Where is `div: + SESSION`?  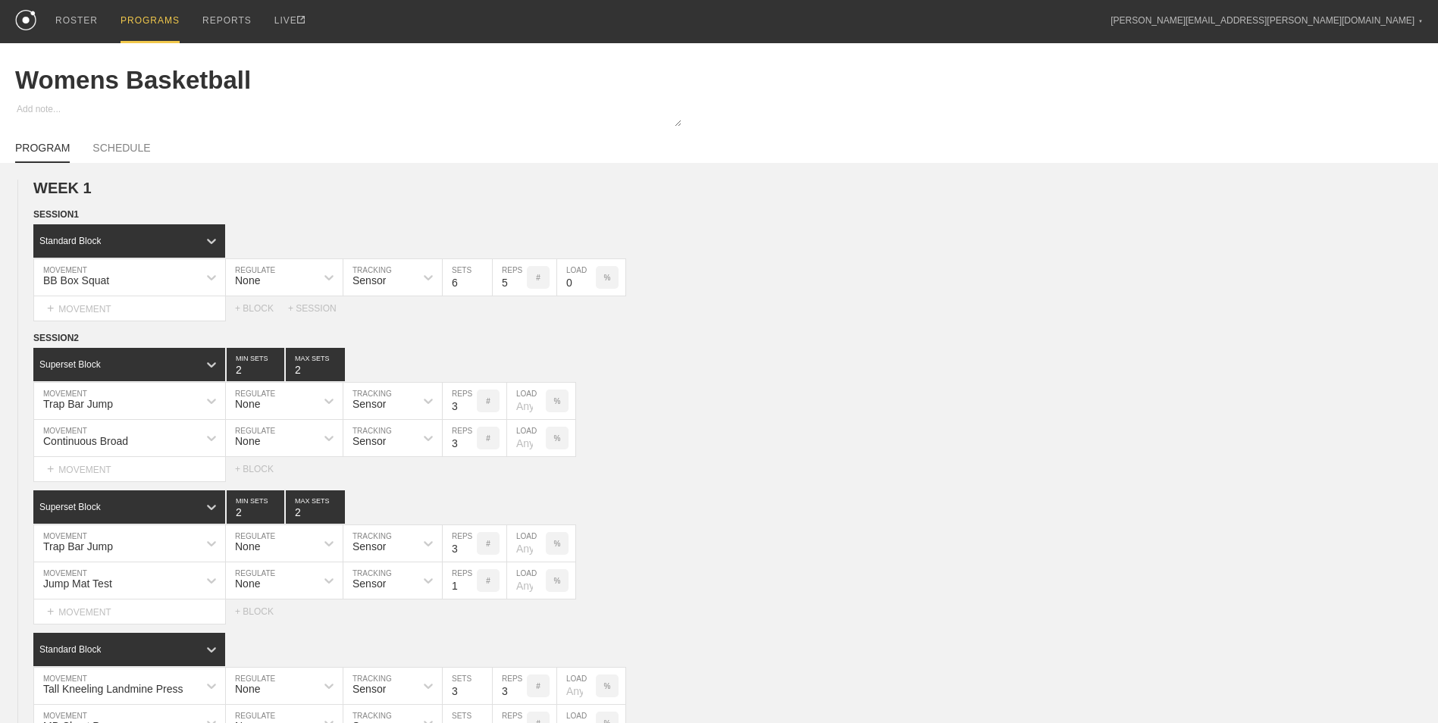
div: + SESSION is located at coordinates (318, 308).